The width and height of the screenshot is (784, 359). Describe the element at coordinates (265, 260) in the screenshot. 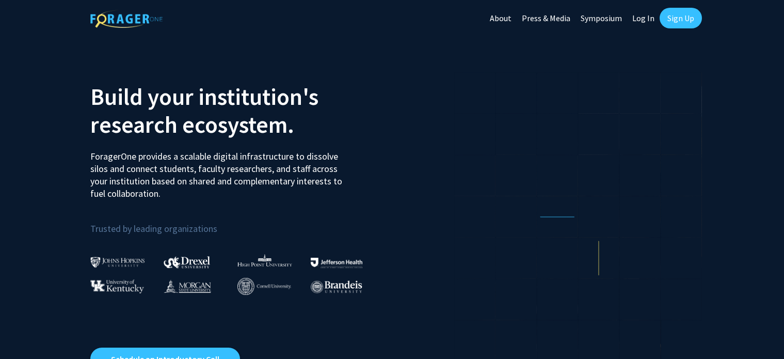

I see `img: High Point University` at that location.